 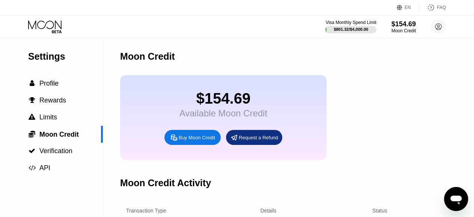 I want to click on span: API, so click(x=45, y=168).